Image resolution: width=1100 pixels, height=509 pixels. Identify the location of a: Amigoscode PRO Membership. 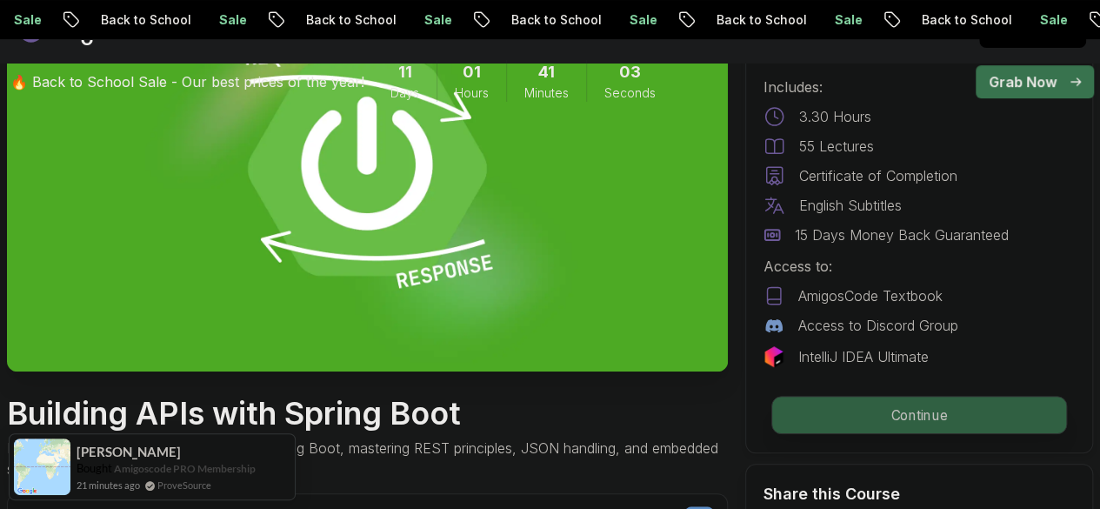
(184, 468).